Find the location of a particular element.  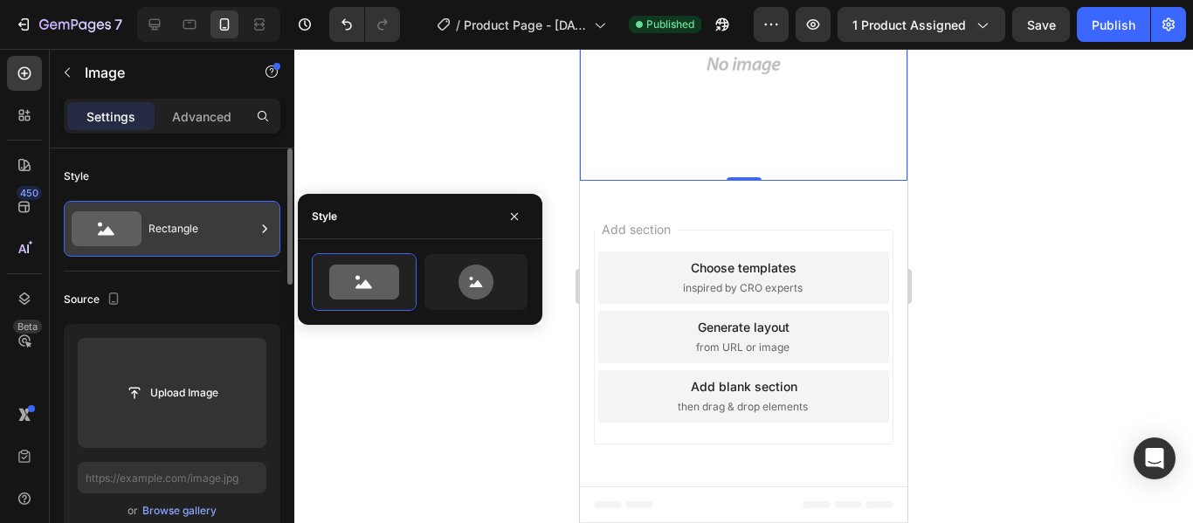

div: Open Intercom Messenger is located at coordinates (1154, 458).